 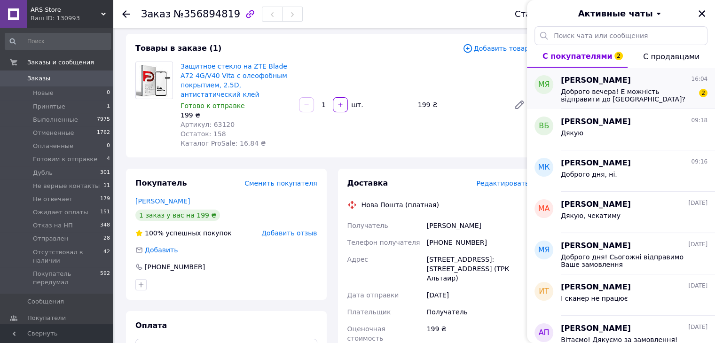 What do you see at coordinates (400, 205) in the screenshot?
I see `div: Нова Пошта (платная)` at bounding box center [400, 205].